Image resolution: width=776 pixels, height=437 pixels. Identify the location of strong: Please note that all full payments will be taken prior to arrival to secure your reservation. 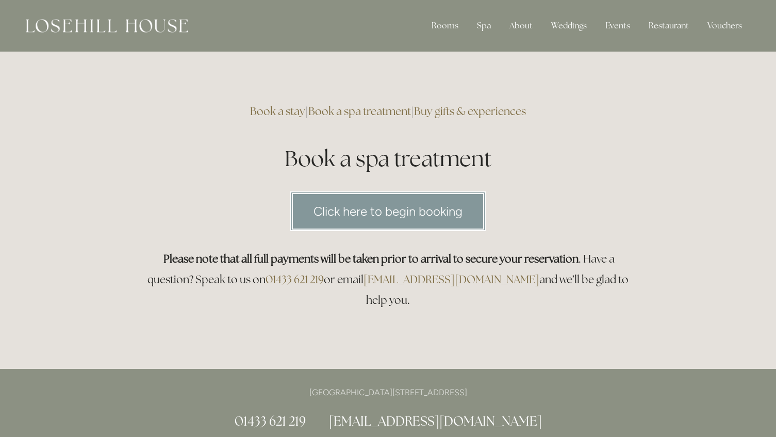
(371, 258).